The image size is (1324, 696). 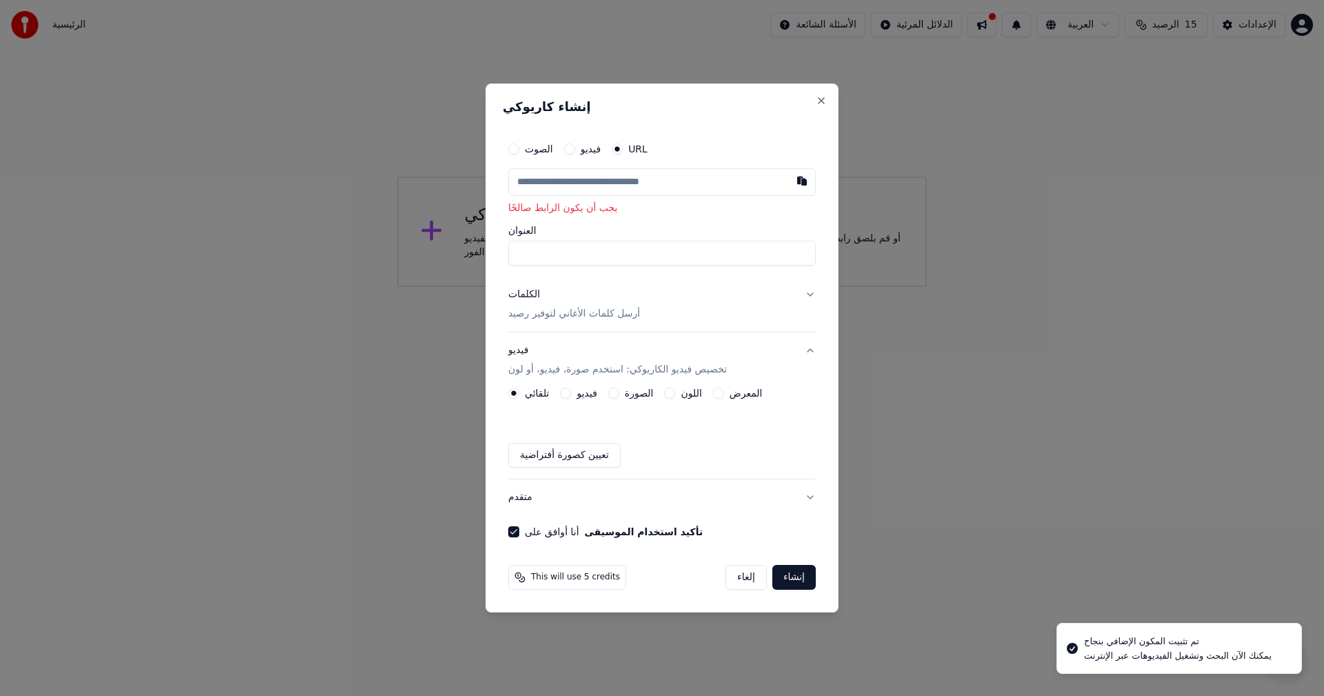 I want to click on p: أرسل كلمات الأغاني لتوفير رصيد, so click(x=574, y=314).